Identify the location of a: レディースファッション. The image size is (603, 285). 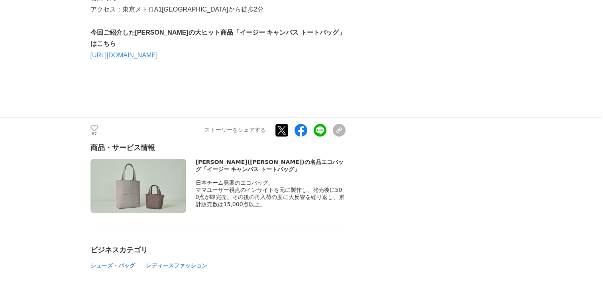
(177, 266).